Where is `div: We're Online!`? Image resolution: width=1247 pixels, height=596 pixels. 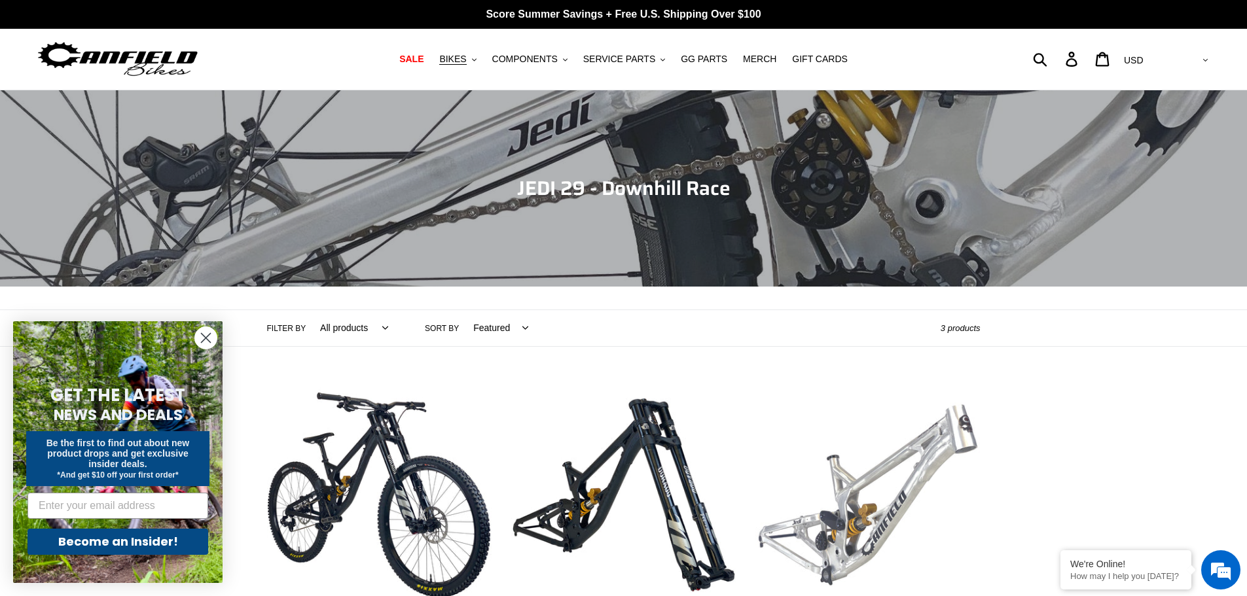
div: We're Online! is located at coordinates (1125, 564).